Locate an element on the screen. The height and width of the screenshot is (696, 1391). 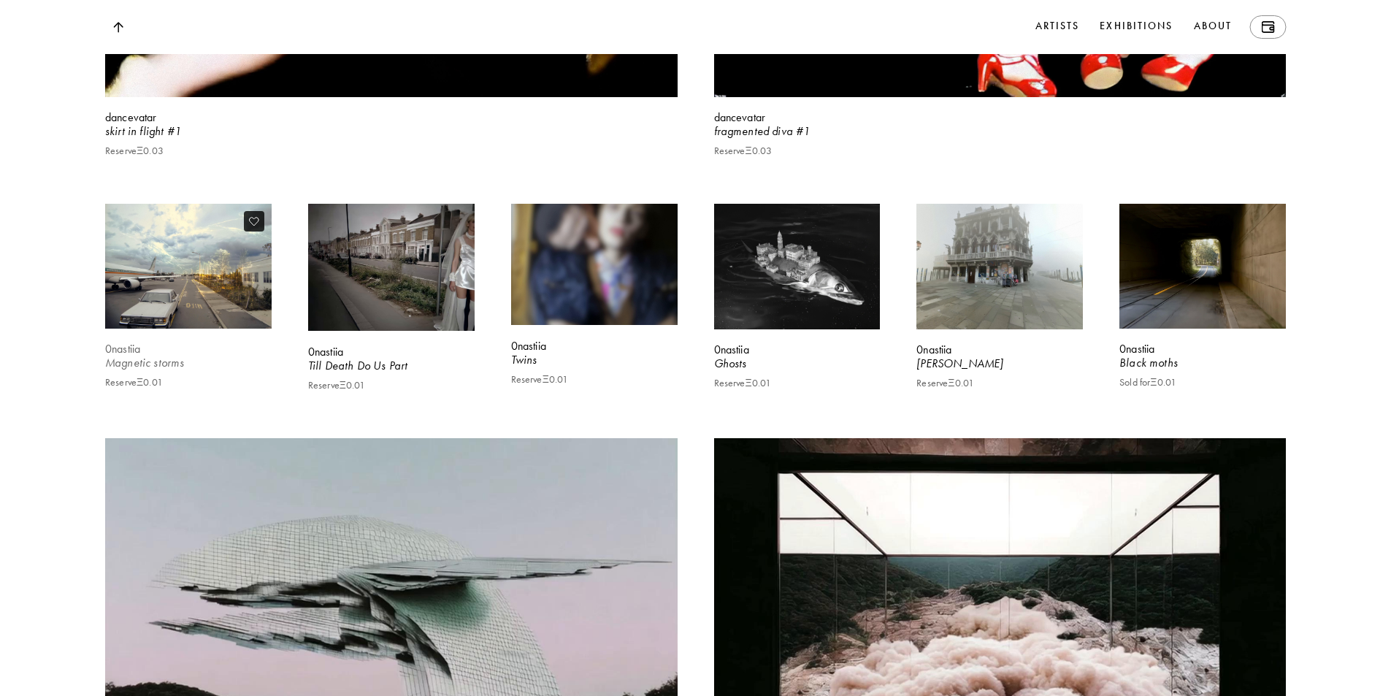
a: 0nastiiaTwinsReserveΞ0.01 is located at coordinates (594, 321).